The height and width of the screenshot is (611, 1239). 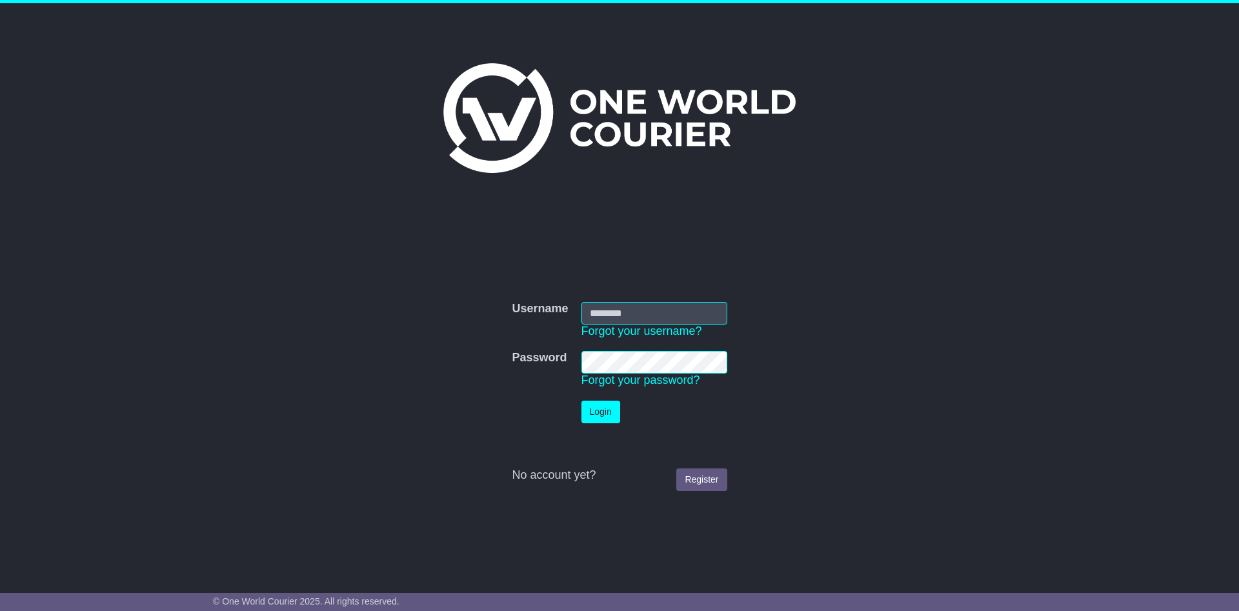 I want to click on a: Forgot your username?, so click(x=642, y=331).